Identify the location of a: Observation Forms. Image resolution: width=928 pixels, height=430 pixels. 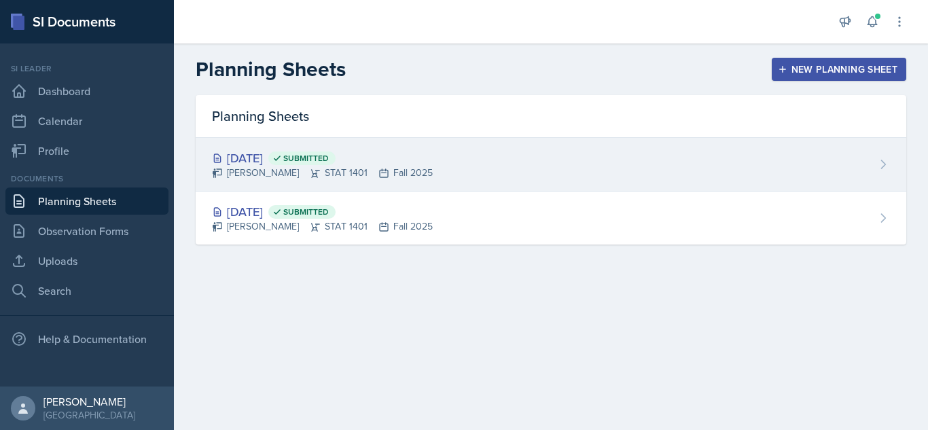
(87, 231).